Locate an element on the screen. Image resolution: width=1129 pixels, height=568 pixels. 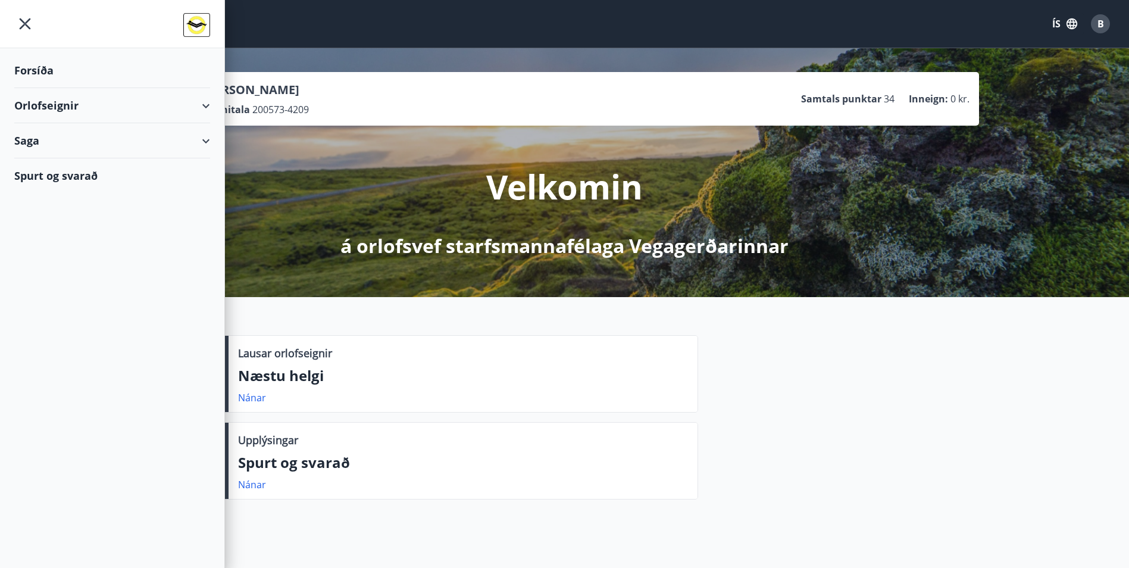
p: Upplýsingar is located at coordinates (268, 440).